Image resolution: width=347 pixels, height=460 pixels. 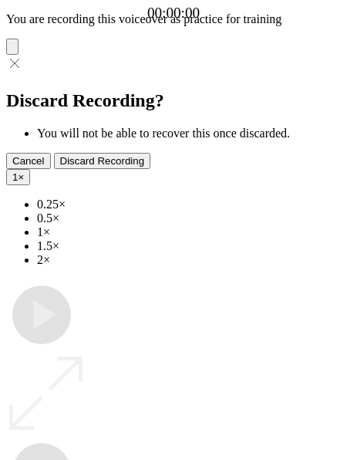 What do you see at coordinates (189, 246) in the screenshot?
I see `li: 1.5×` at bounding box center [189, 246].